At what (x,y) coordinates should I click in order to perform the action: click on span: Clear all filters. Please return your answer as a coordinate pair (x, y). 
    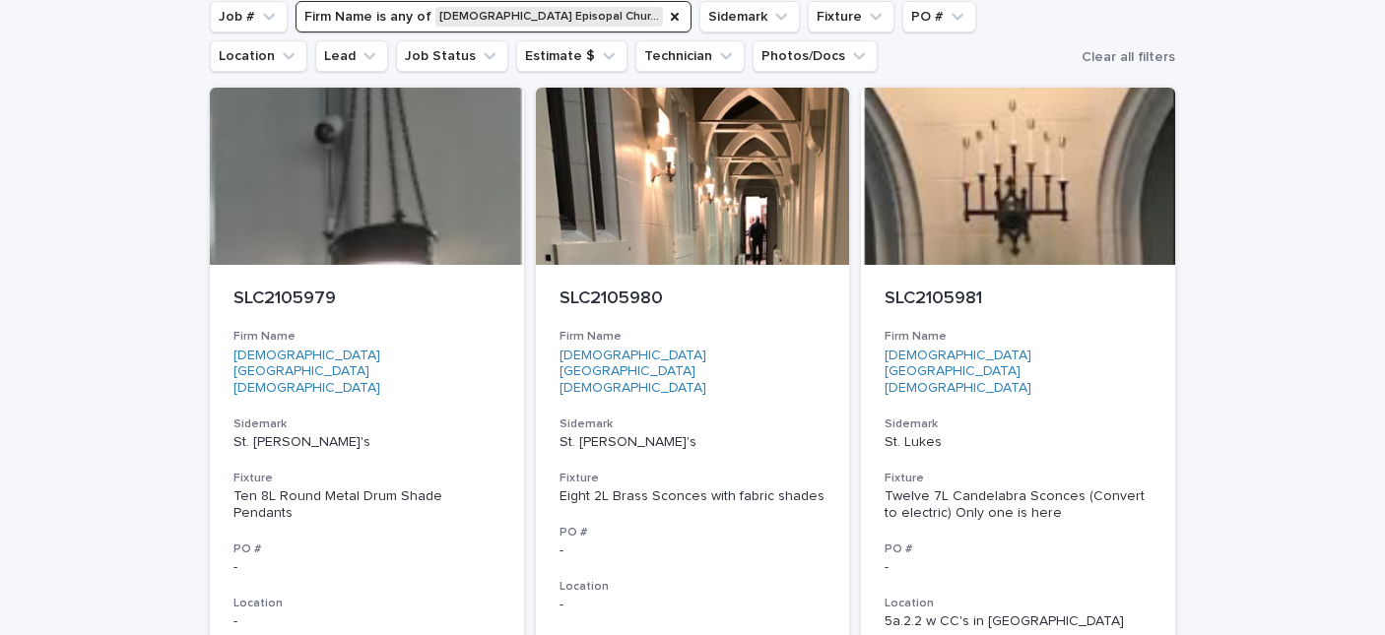
    Looking at the image, I should click on (1128, 57).